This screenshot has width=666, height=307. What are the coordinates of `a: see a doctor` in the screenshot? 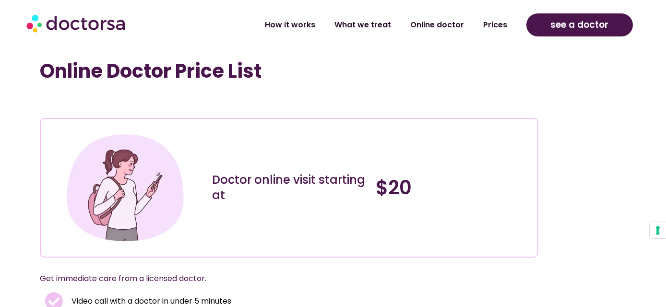 It's located at (580, 25).